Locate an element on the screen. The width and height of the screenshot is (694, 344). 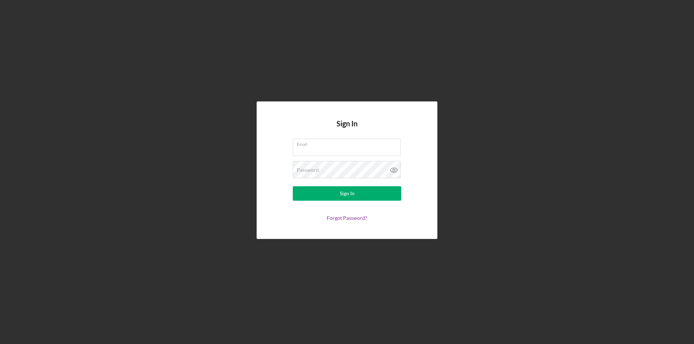
button: Sign In is located at coordinates (347, 194).